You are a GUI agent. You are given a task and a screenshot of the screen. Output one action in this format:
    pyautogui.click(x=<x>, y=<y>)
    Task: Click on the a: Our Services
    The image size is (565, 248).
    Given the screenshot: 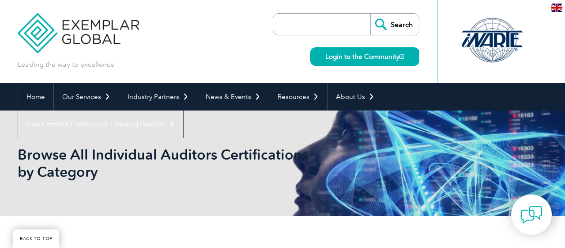 What is the action you would take?
    pyautogui.click(x=86, y=97)
    